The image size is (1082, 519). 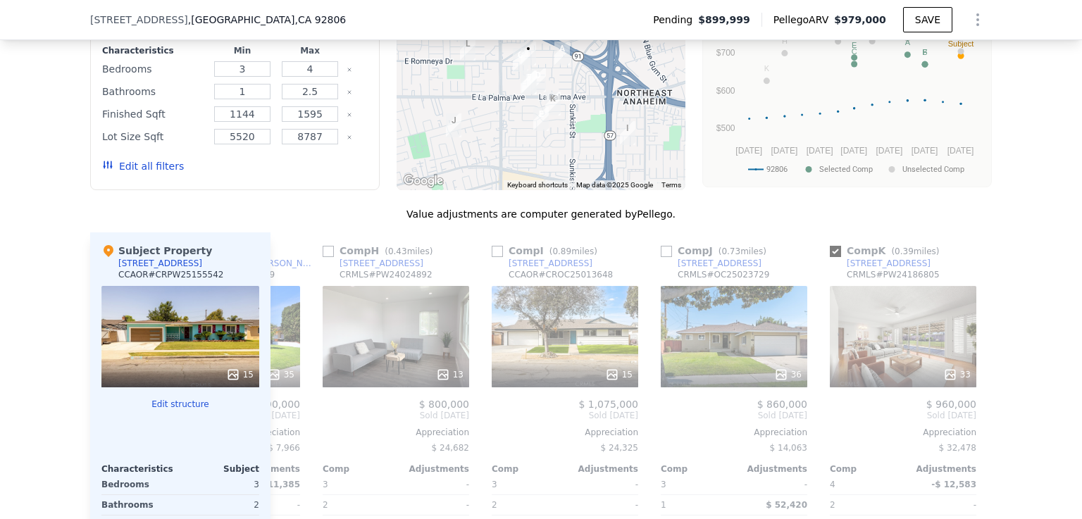 I want to click on span: $ 24,682, so click(x=450, y=448).